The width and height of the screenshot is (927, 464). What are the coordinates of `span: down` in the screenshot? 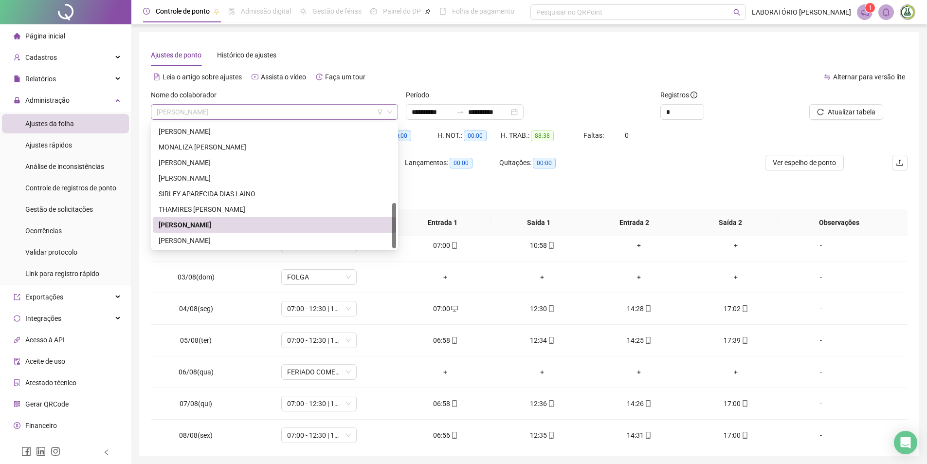 It's located at (390, 112).